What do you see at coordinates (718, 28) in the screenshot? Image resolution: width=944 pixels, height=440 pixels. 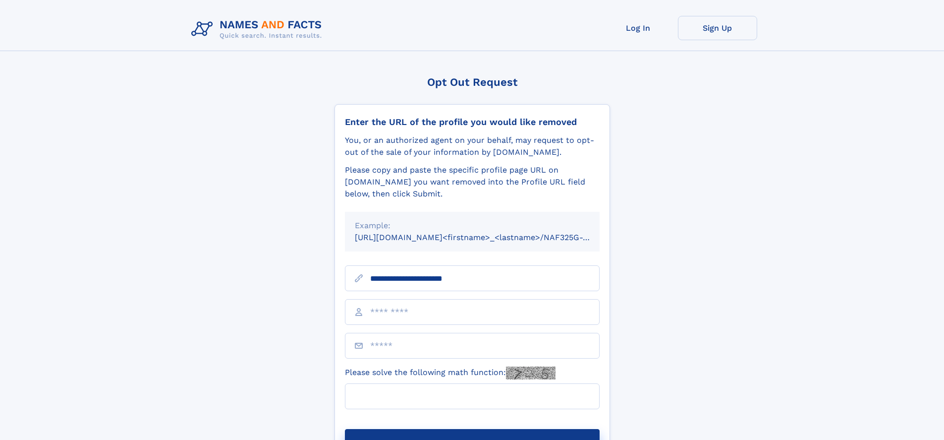 I see `a: Sign Up` at bounding box center [718, 28].